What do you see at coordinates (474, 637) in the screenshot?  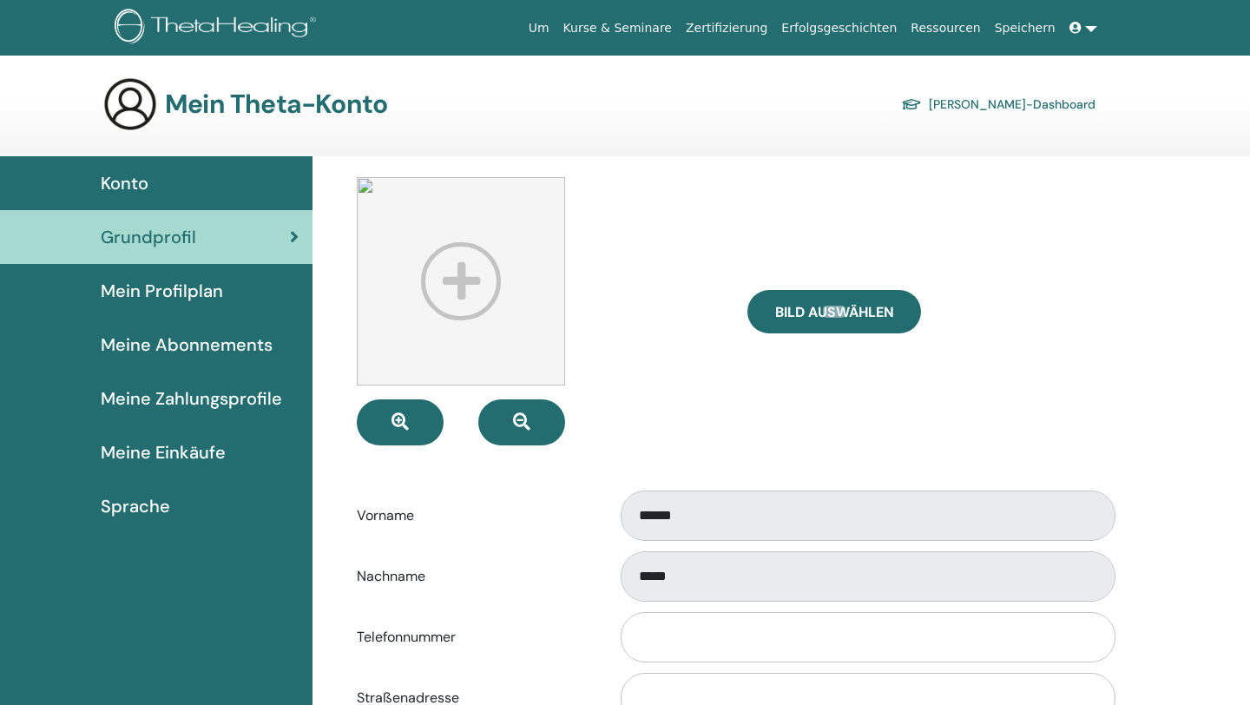 I see `label: Telefonnummer` at bounding box center [474, 637].